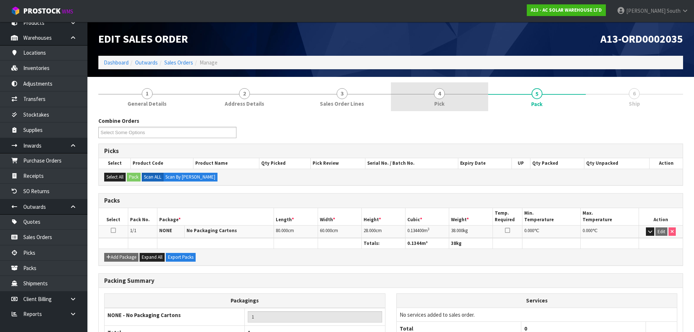 This screenshot has width=694, height=332. Describe the element at coordinates (454, 243) in the screenshot. I see `span: 38` at that location.